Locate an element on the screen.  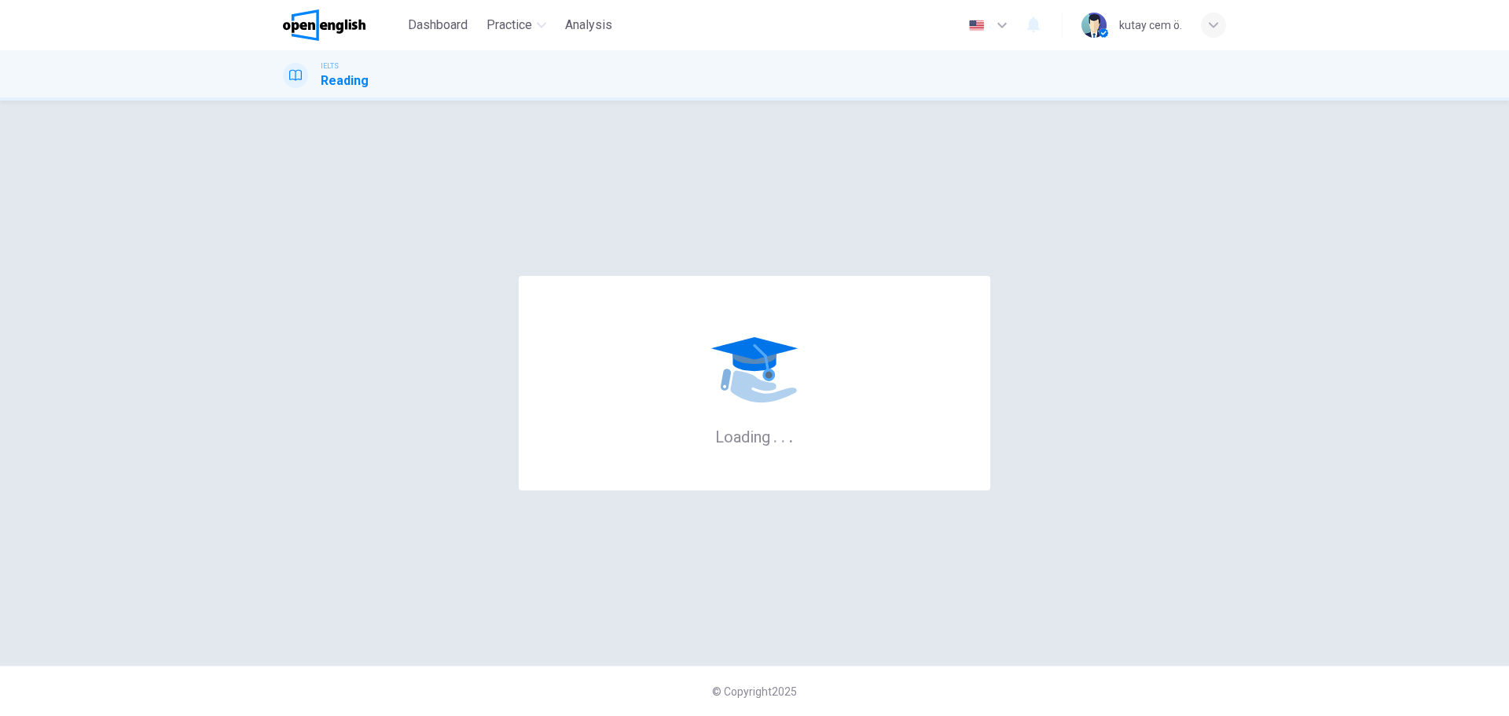
span: Dashboard is located at coordinates (438, 25).